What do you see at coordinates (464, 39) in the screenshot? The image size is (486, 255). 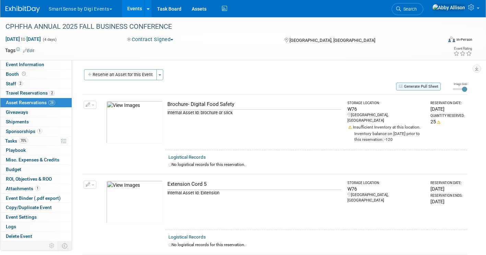 I see `div: In-Person` at bounding box center [464, 39].